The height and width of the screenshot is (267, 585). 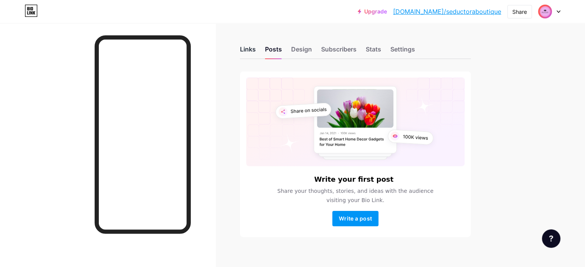 What do you see at coordinates (273, 52) in the screenshot?
I see `div: Posts` at bounding box center [273, 52].